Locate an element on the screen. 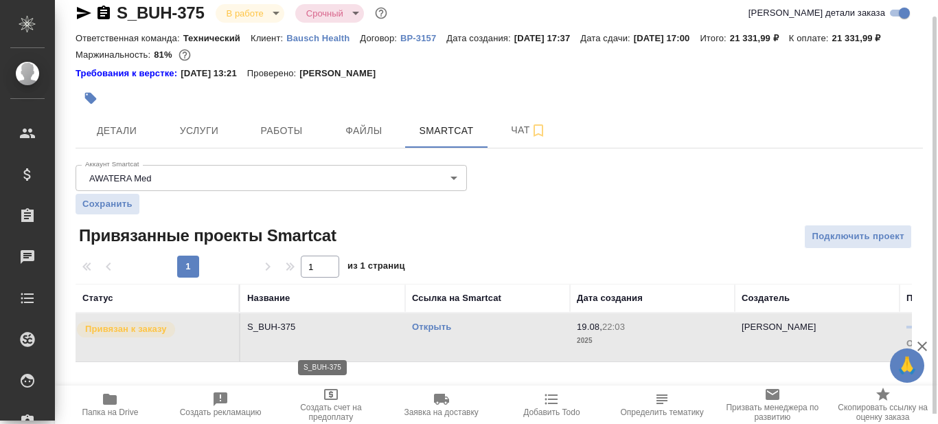  div: Дата создания is located at coordinates (610, 298).